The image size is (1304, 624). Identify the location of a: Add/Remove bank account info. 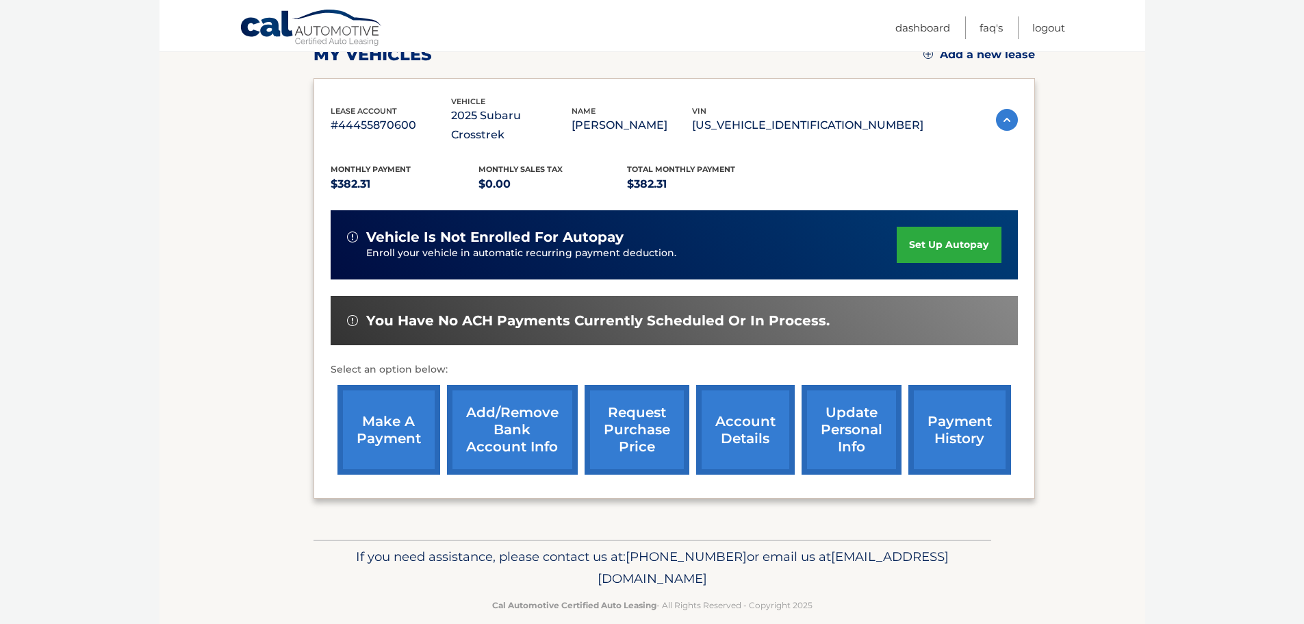
(512, 429).